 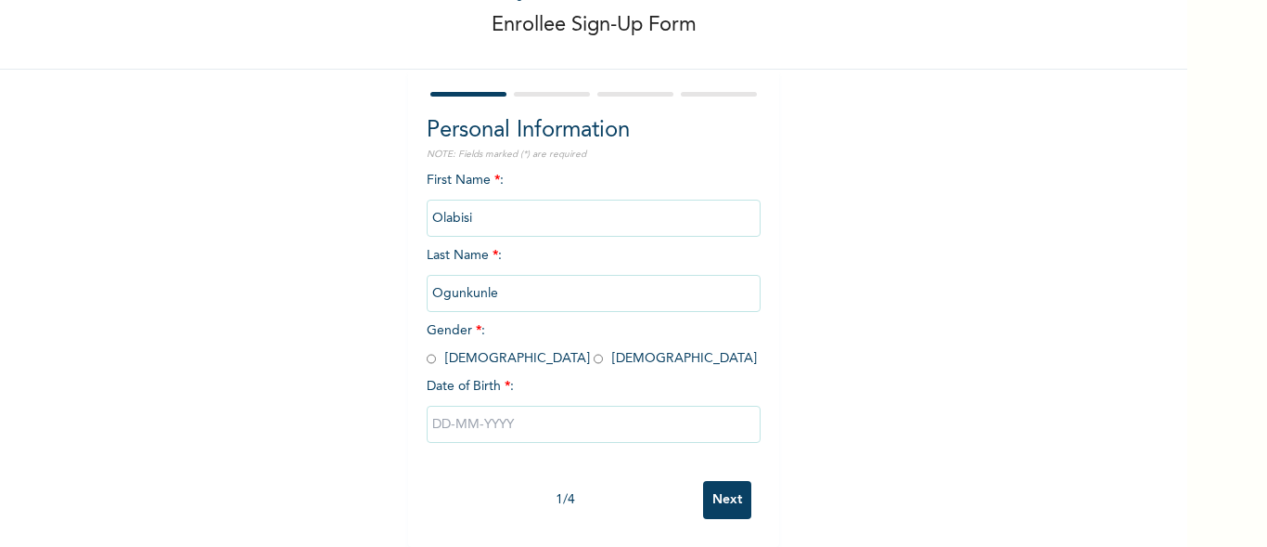 What do you see at coordinates (594, 274) in the screenshot?
I see `span: Last Name :` at bounding box center [594, 274].